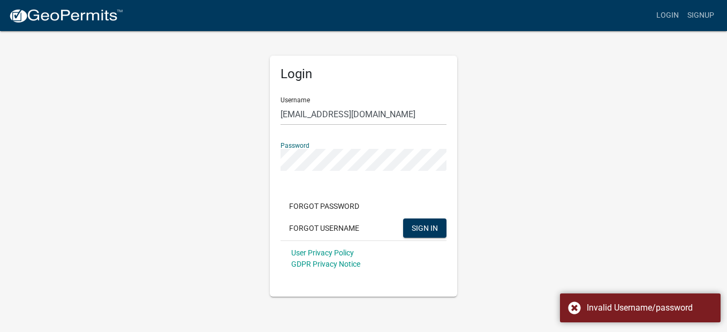 The width and height of the screenshot is (727, 332). What do you see at coordinates (322, 253) in the screenshot?
I see `a: User Privacy Policy` at bounding box center [322, 253].